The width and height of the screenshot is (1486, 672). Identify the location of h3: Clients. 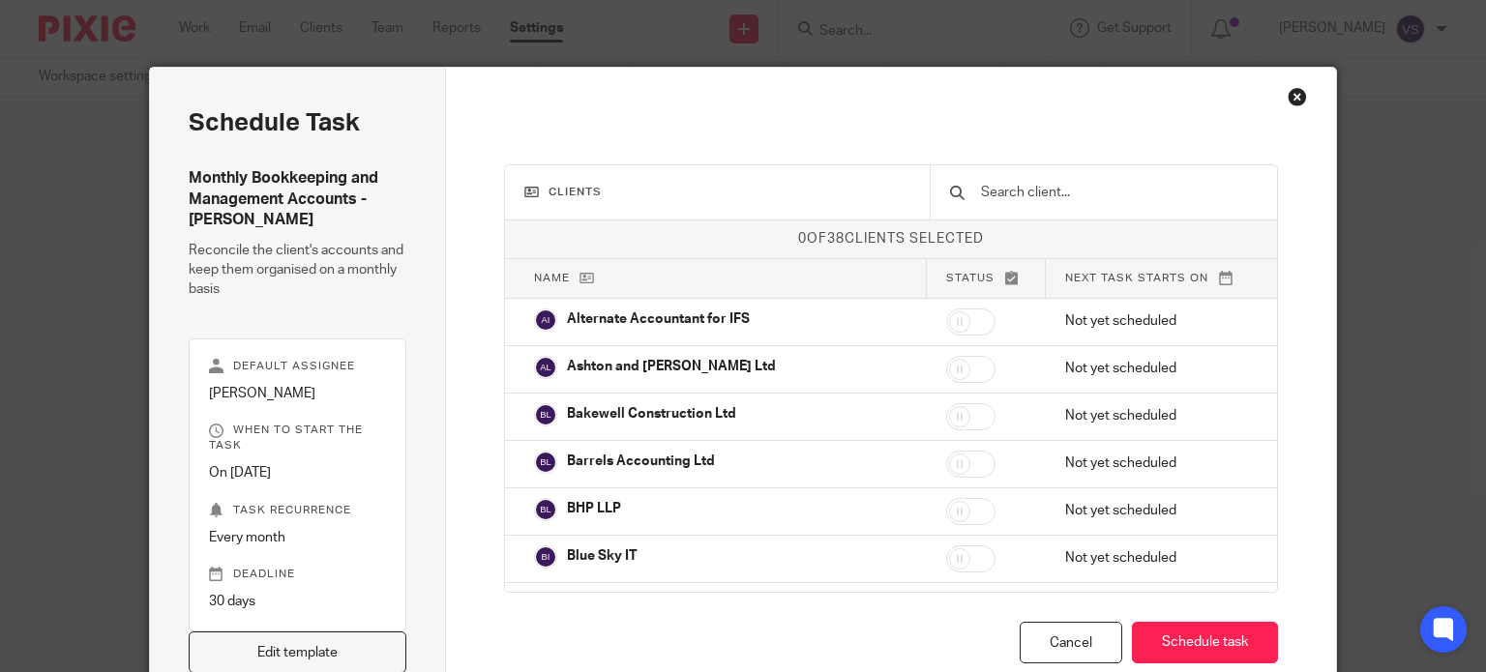
(717, 193).